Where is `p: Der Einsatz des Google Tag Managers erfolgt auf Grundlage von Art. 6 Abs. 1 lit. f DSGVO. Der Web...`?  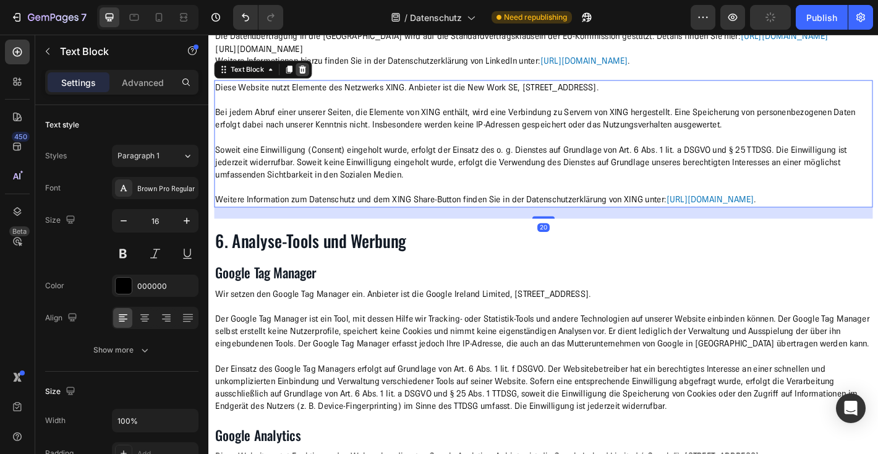 p: Der Einsatz des Google Tag Managers erfolgt auf Grundlage von Art. 6 Abs. 1 lit. f DSGVO. Der Web... is located at coordinates (371, 391).